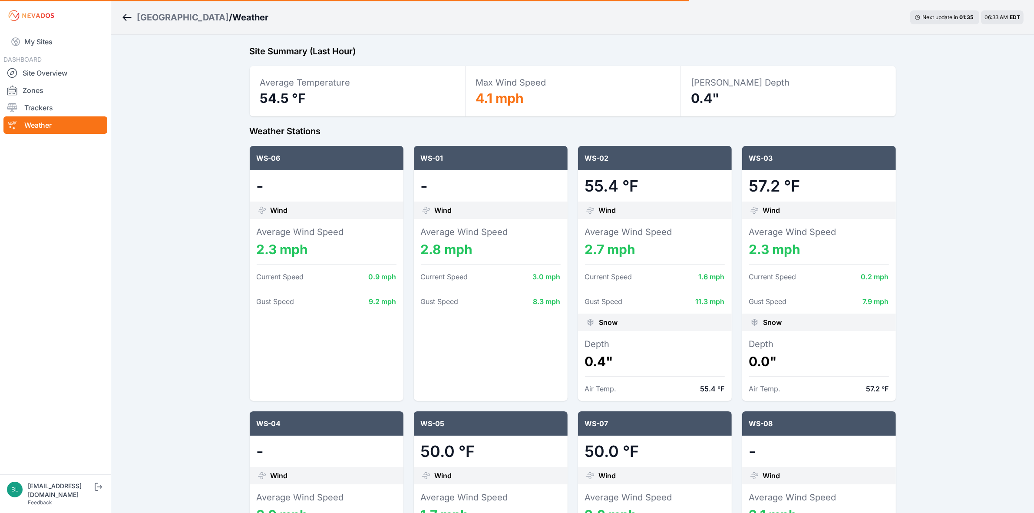 The image size is (1034, 513). I want to click on a: Feedback, so click(40, 502).